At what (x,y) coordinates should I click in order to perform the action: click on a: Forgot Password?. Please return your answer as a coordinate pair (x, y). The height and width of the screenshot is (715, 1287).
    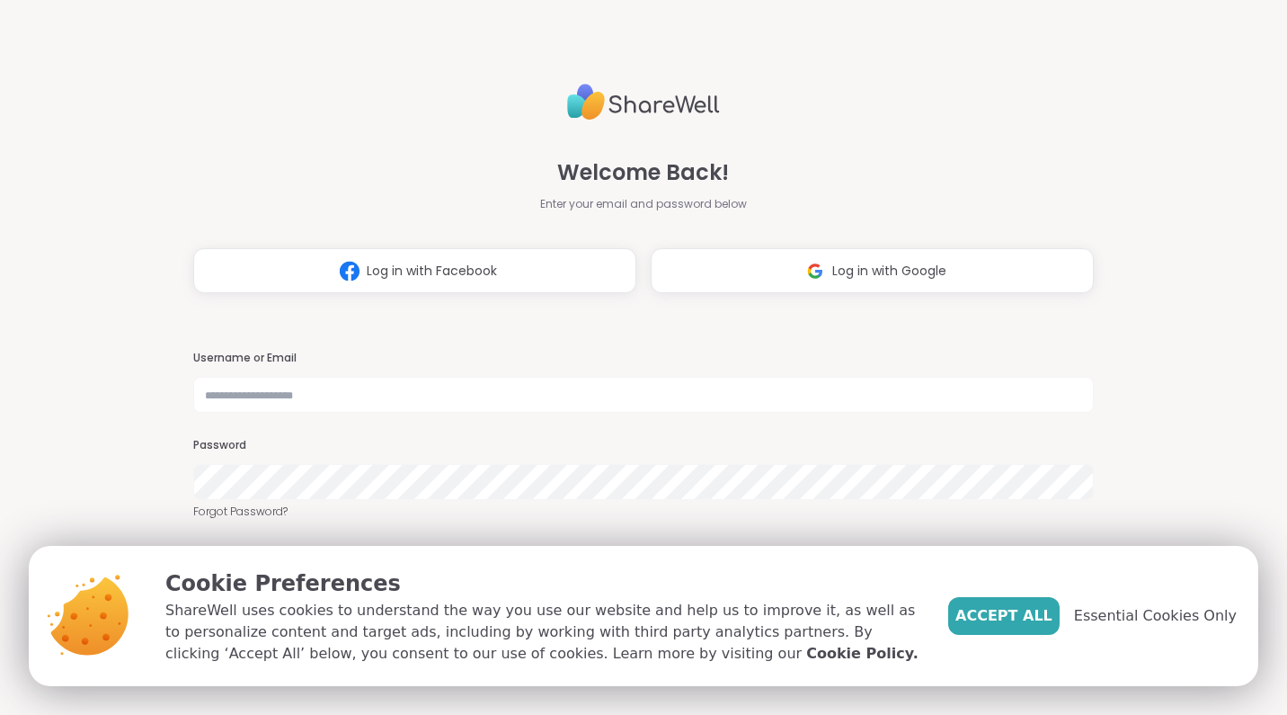
    Looking at the image, I should click on (644, 512).